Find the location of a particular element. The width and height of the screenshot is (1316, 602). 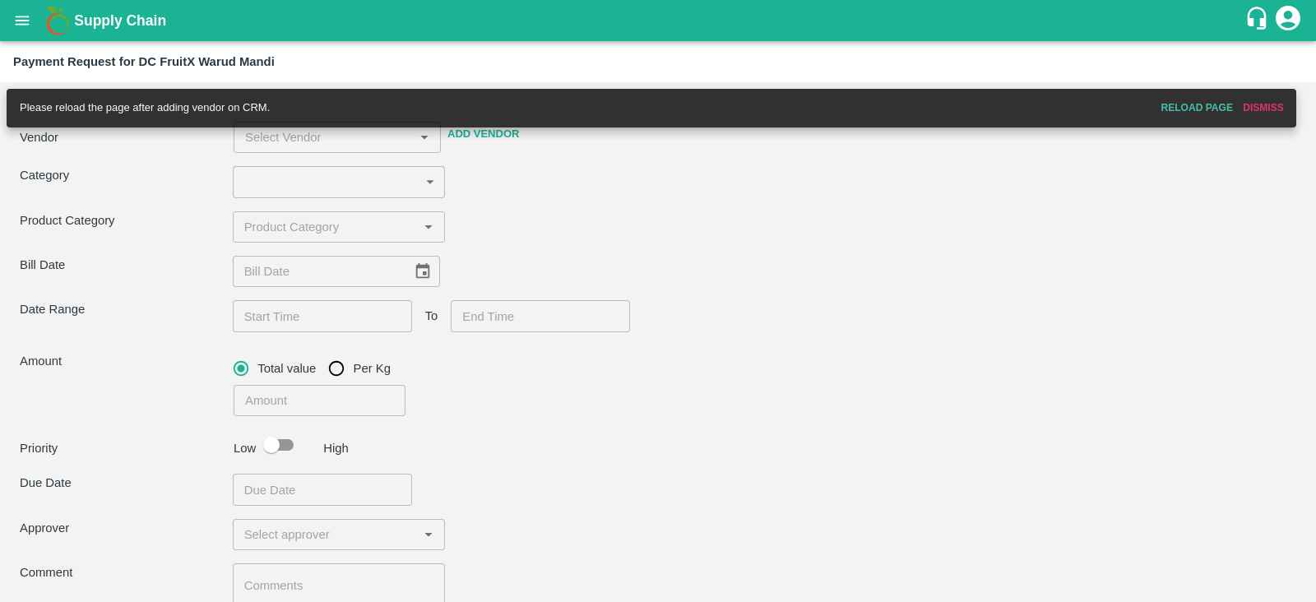

div: account of current user is located at coordinates (1288, 21).